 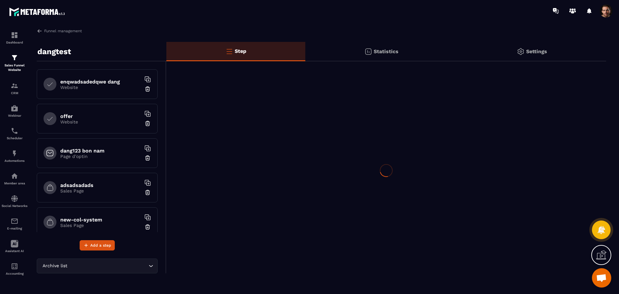 What do you see at coordinates (15, 199) in the screenshot?
I see `img: social-network` at bounding box center [15, 199].